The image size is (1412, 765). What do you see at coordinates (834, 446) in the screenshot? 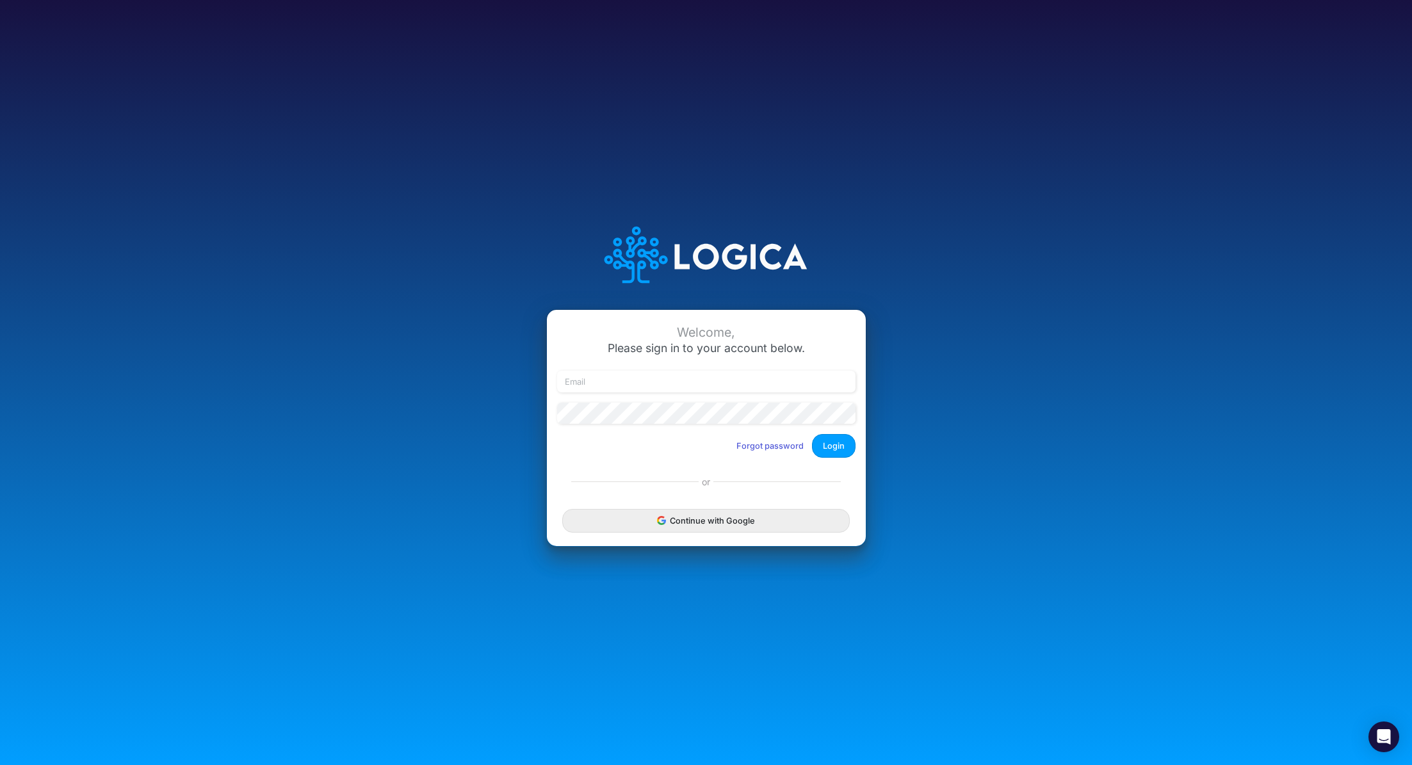
I see `button: Login` at bounding box center [834, 446].